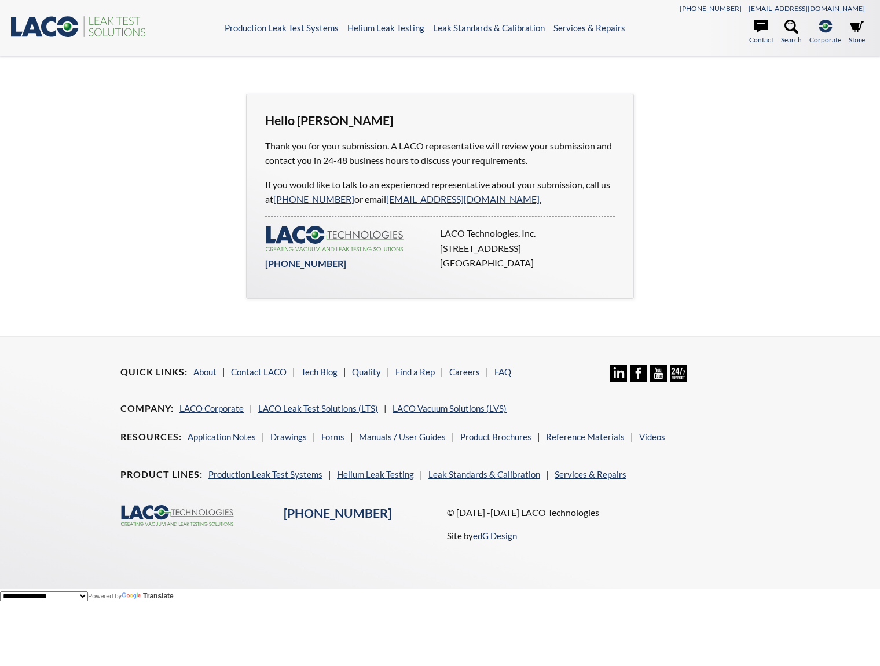 The image size is (880, 666). I want to click on a: Drawings, so click(288, 437).